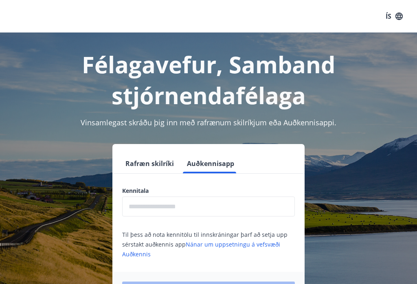 The height and width of the screenshot is (284, 417). I want to click on button: Rafræn skilríki, so click(149, 164).